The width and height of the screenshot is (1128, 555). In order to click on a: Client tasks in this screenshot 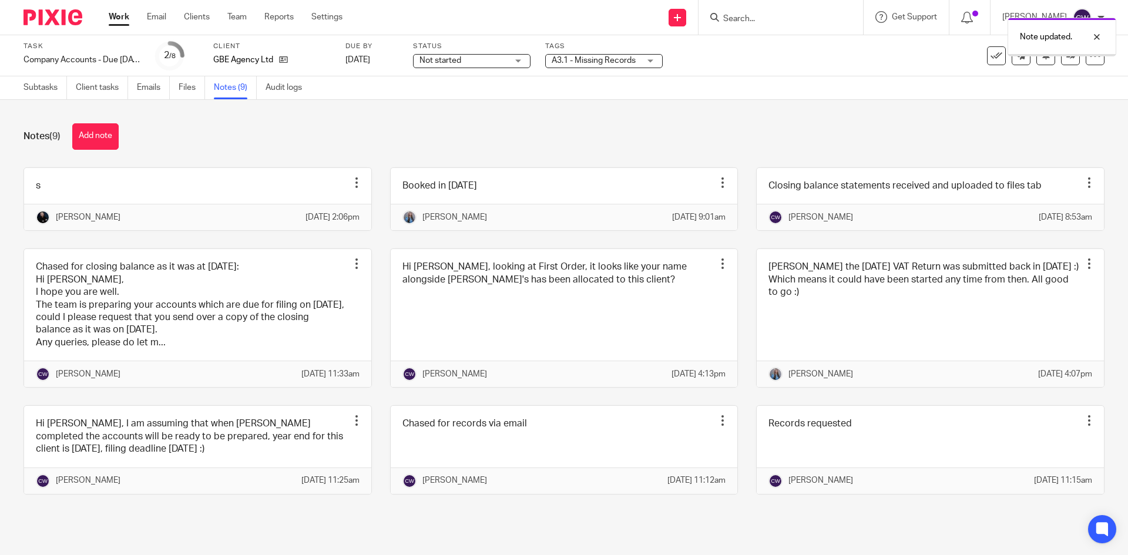, I will do `click(102, 88)`.